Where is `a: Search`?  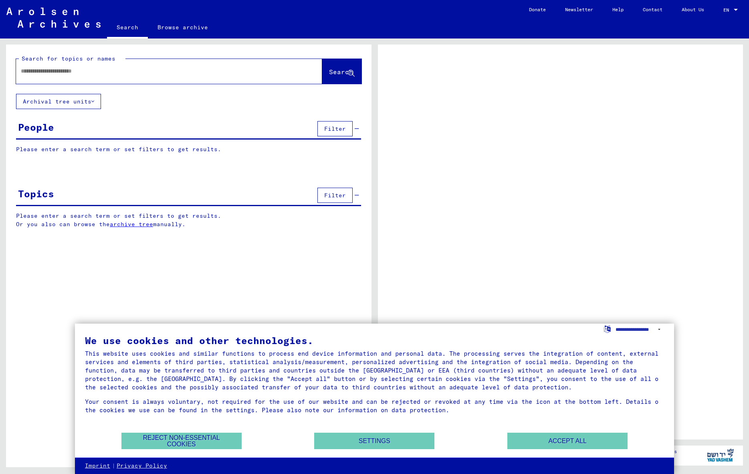 a: Search is located at coordinates (127, 28).